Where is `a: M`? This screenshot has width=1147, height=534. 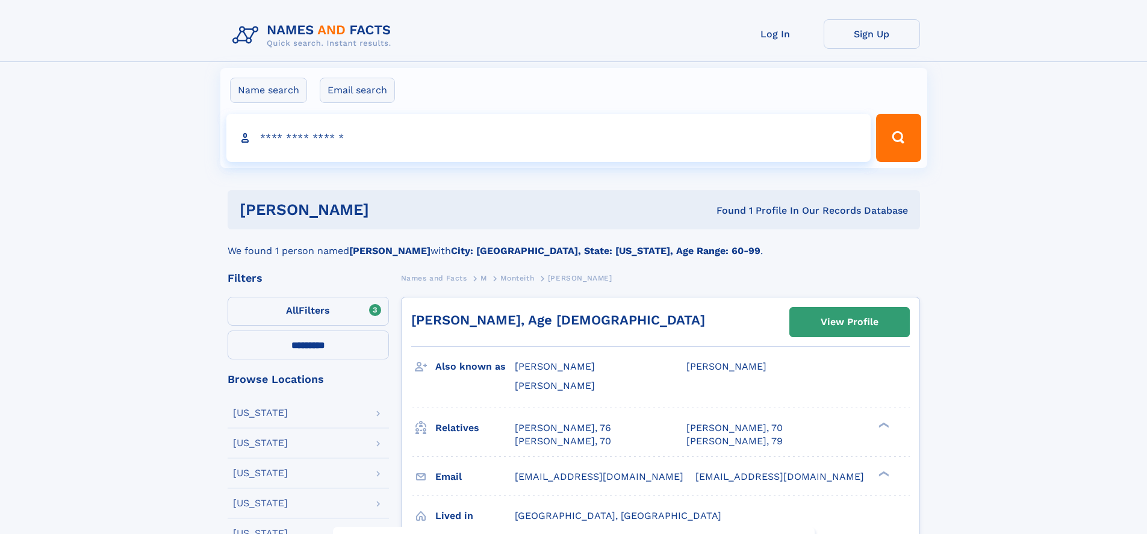 a: M is located at coordinates (484, 278).